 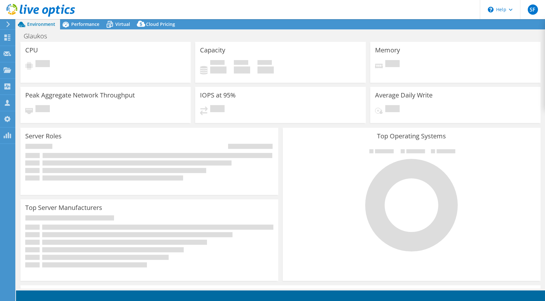 What do you see at coordinates (241, 63) in the screenshot?
I see `span: Free` at bounding box center [241, 63].